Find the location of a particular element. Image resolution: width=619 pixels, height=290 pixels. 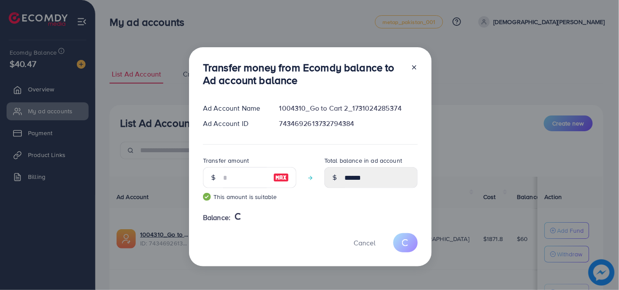

span: Cancel is located at coordinates (365, 242).